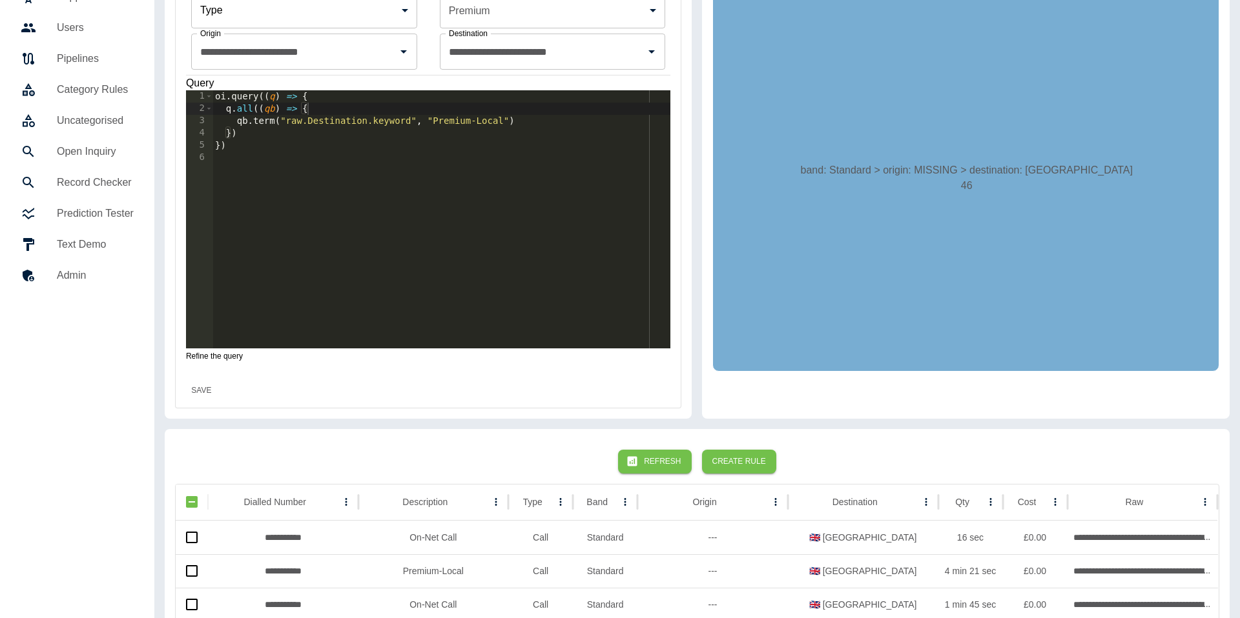 This screenshot has width=1240, height=618. Describe the element at coordinates (990, 502) in the screenshot. I see `button: Qty column menu` at that location.